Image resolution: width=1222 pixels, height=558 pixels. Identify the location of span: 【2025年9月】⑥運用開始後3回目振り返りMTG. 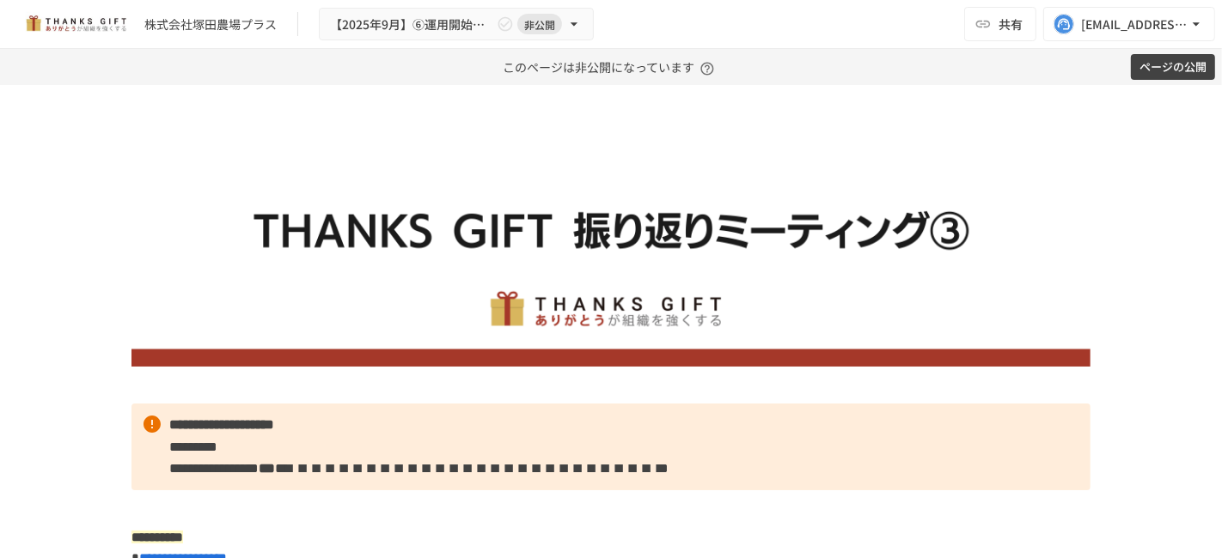
(411, 24).